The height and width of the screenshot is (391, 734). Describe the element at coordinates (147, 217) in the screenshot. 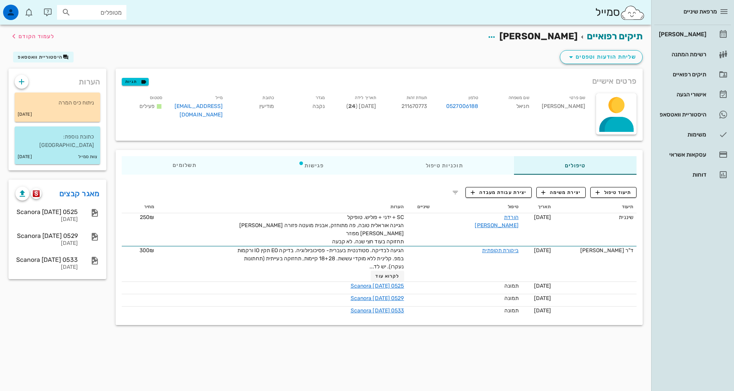

I see `span: 250₪` at that location.